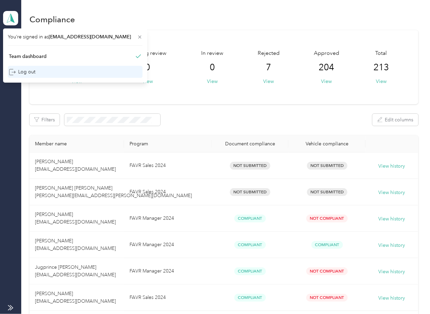 The height and width of the screenshot is (314, 430). Describe the element at coordinates (250, 144) in the screenshot. I see `div: Document compliance` at that location.